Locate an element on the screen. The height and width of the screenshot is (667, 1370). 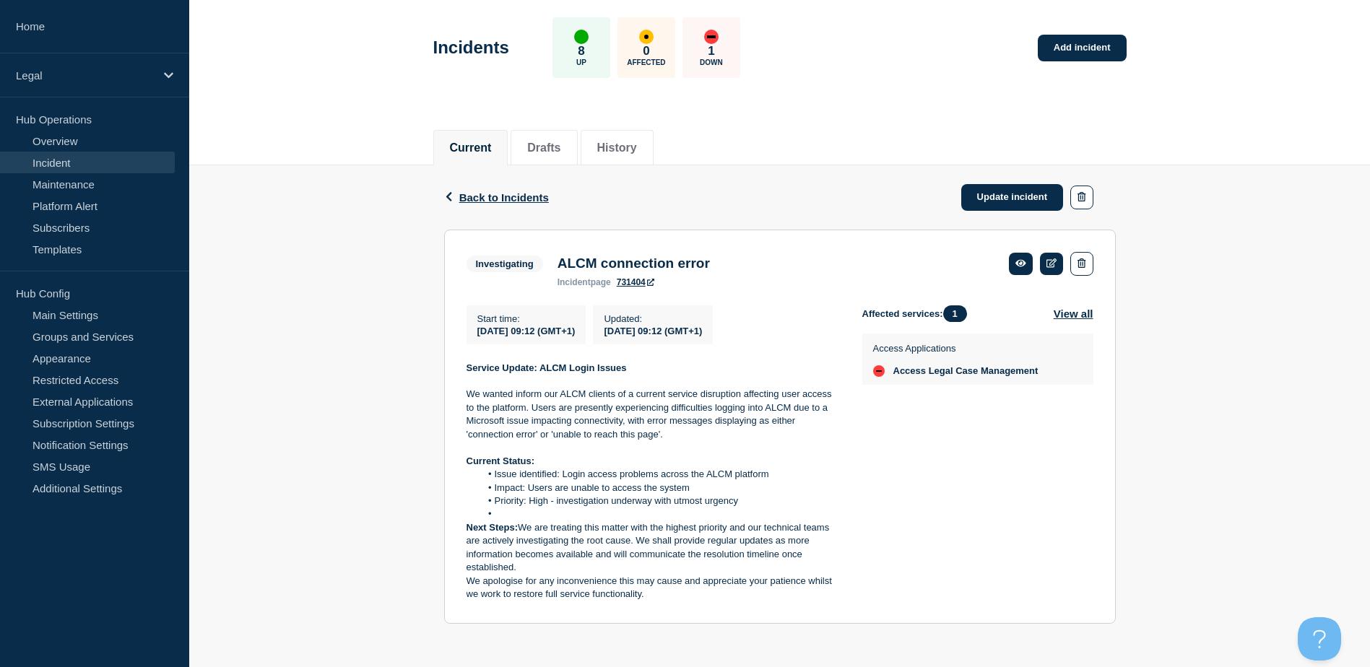
button: Drafts is located at coordinates (544, 148).